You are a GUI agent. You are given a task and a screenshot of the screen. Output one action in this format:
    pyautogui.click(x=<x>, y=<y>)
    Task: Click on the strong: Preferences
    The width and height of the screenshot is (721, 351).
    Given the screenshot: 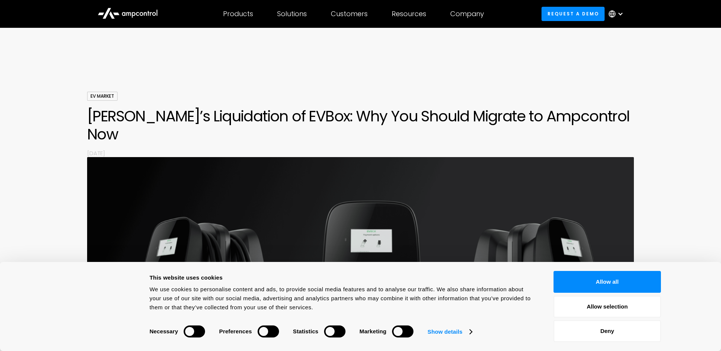 What is the action you would take?
    pyautogui.click(x=235, y=331)
    